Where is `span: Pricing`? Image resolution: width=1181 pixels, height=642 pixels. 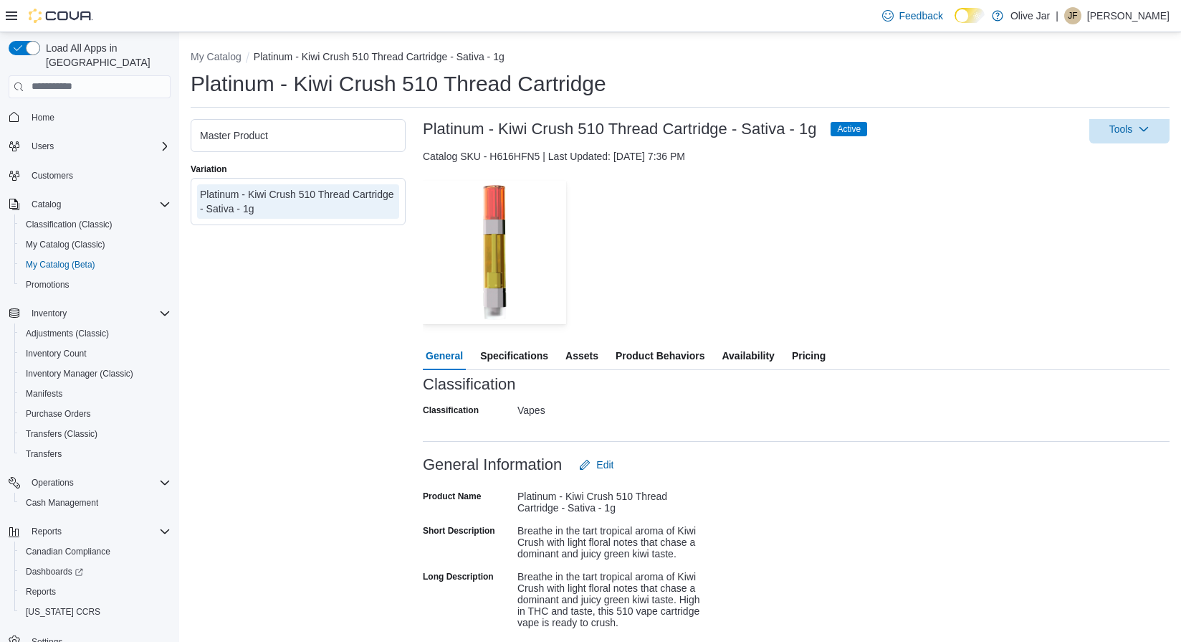 span: Pricing is located at coordinates (809, 356).